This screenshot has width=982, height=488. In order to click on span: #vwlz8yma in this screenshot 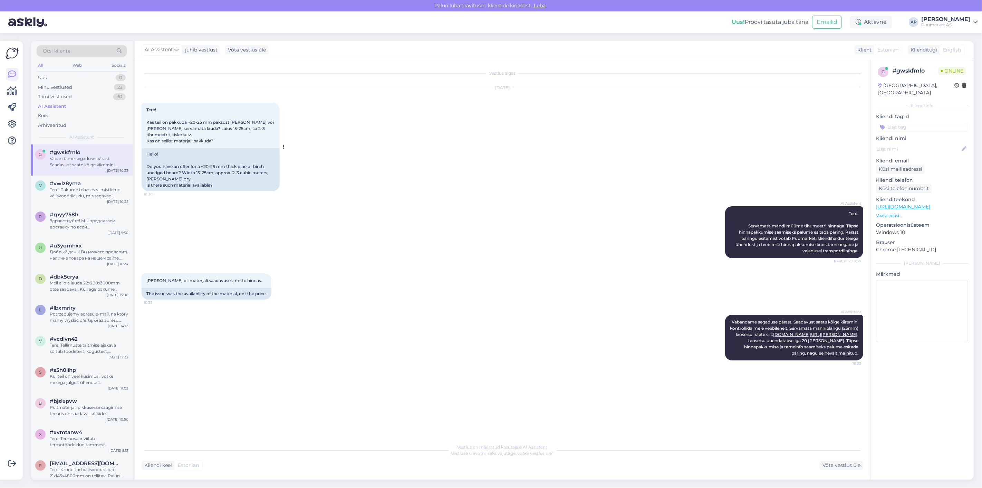, I will do `click(65, 183)`.